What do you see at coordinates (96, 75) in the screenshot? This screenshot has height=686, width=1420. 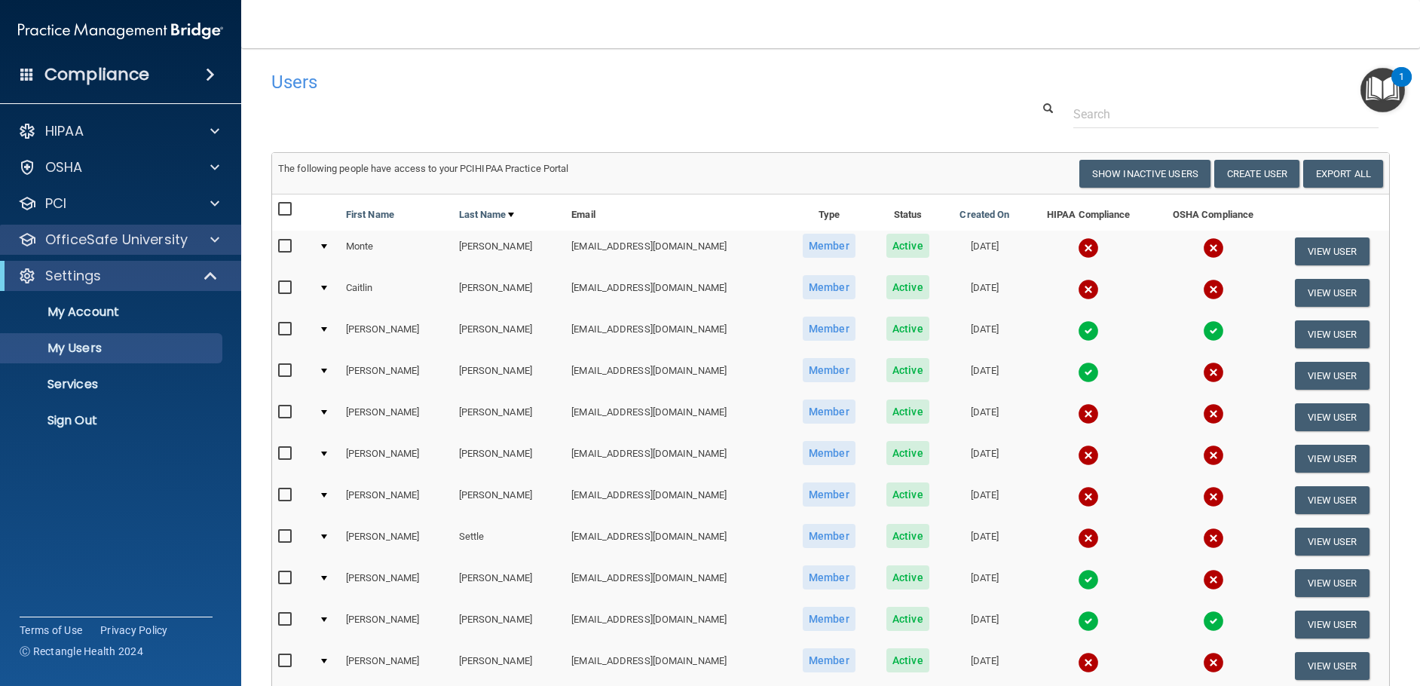 I see `h4: Compliance` at bounding box center [96, 75].